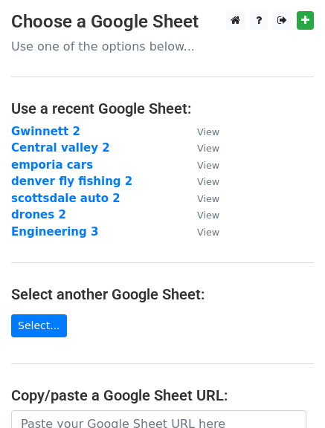  Describe the element at coordinates (54, 232) in the screenshot. I see `strong: Engineering 3` at that location.